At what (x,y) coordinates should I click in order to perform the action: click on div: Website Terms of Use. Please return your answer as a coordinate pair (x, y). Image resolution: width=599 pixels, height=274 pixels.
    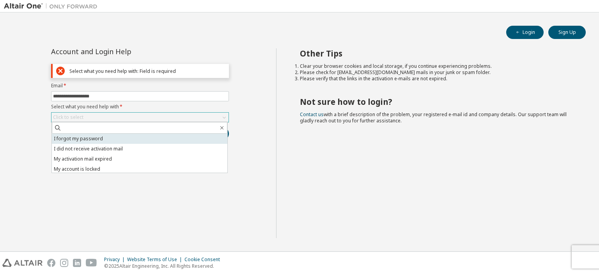
    Looking at the image, I should click on (156, 260).